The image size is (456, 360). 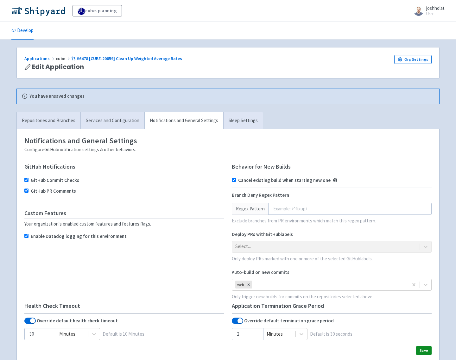 I want to click on div: Regex Pattern, so click(x=250, y=209).